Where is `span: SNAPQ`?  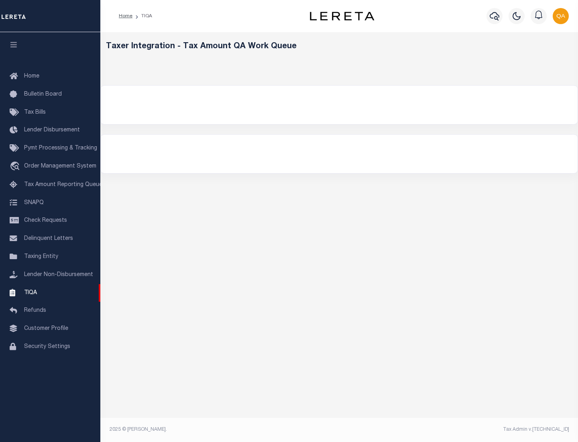 span: SNAPQ is located at coordinates (34, 202).